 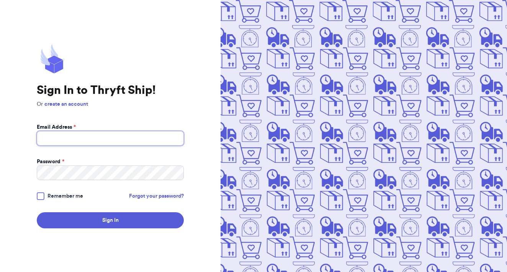 I want to click on label: Email Address, so click(x=56, y=127).